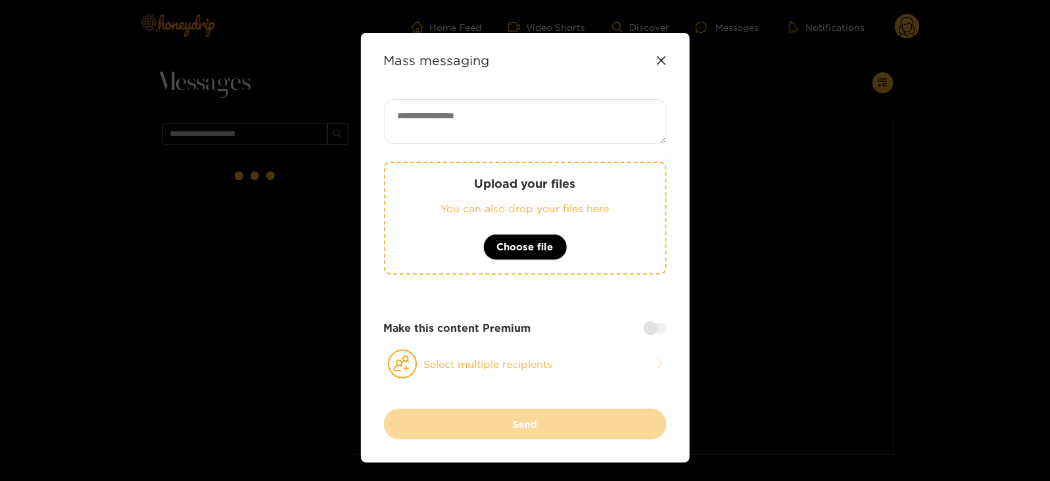 This screenshot has height=481, width=1050. I want to click on p: You can also drop your files here, so click(525, 208).